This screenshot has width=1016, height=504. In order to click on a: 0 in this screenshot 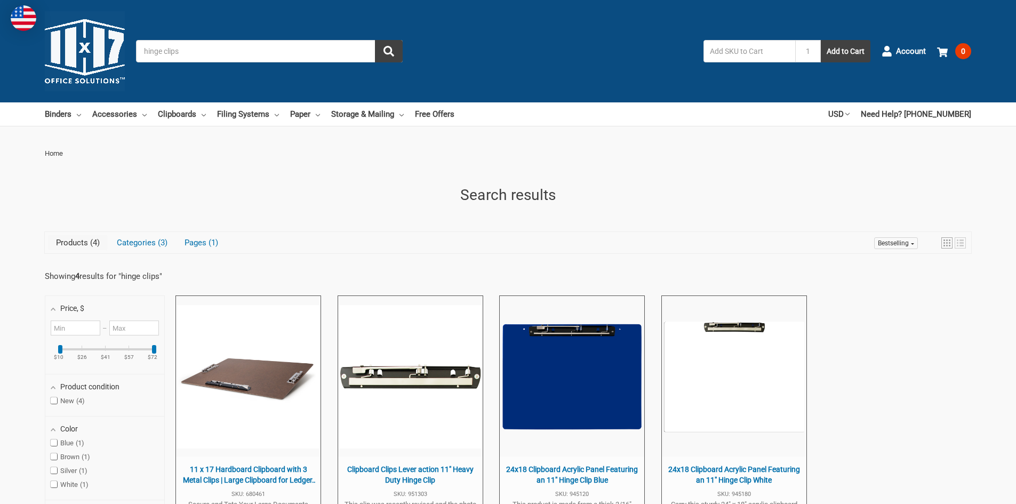, I will do `click(954, 51)`.